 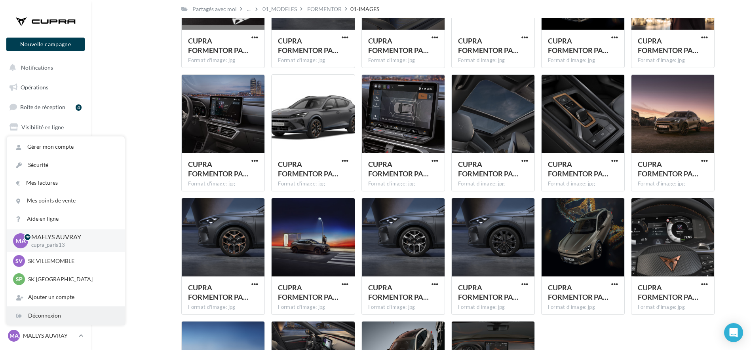 What do you see at coordinates (46, 255) in the screenshot?
I see `a: Campagnes DataOnDemand` at bounding box center [46, 255].